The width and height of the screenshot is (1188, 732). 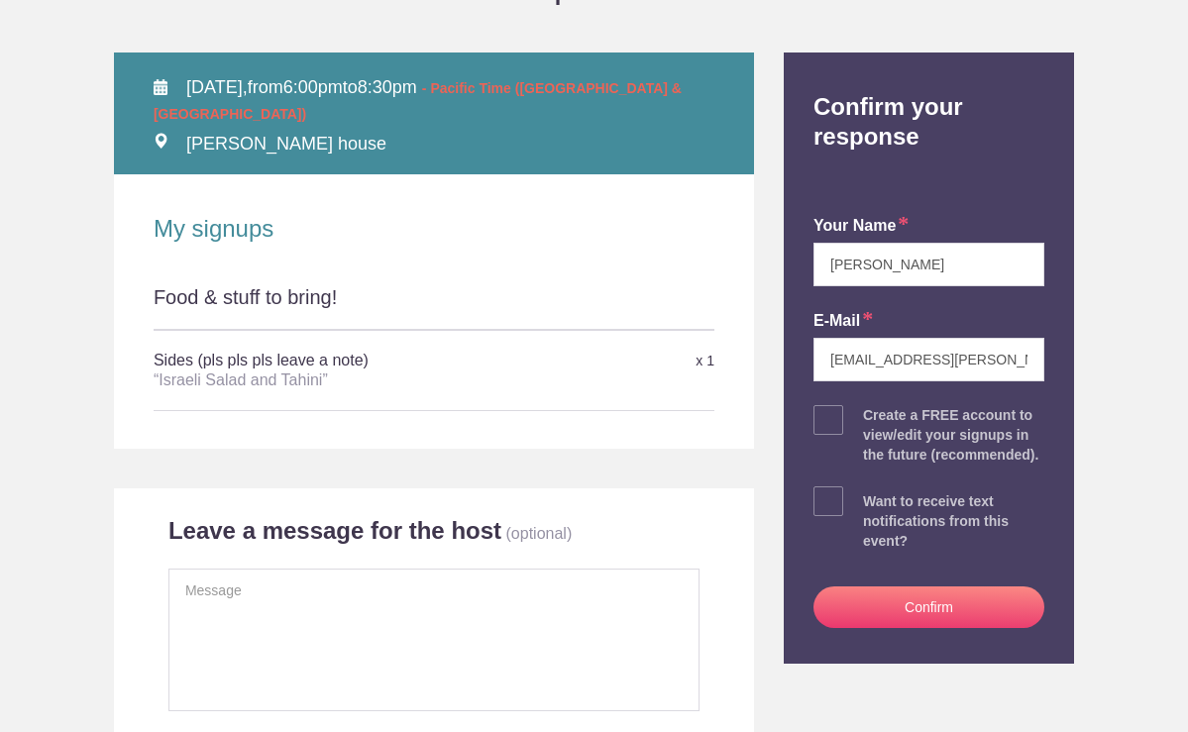 I want to click on input: e.g. julie@gmail.com, so click(x=929, y=360).